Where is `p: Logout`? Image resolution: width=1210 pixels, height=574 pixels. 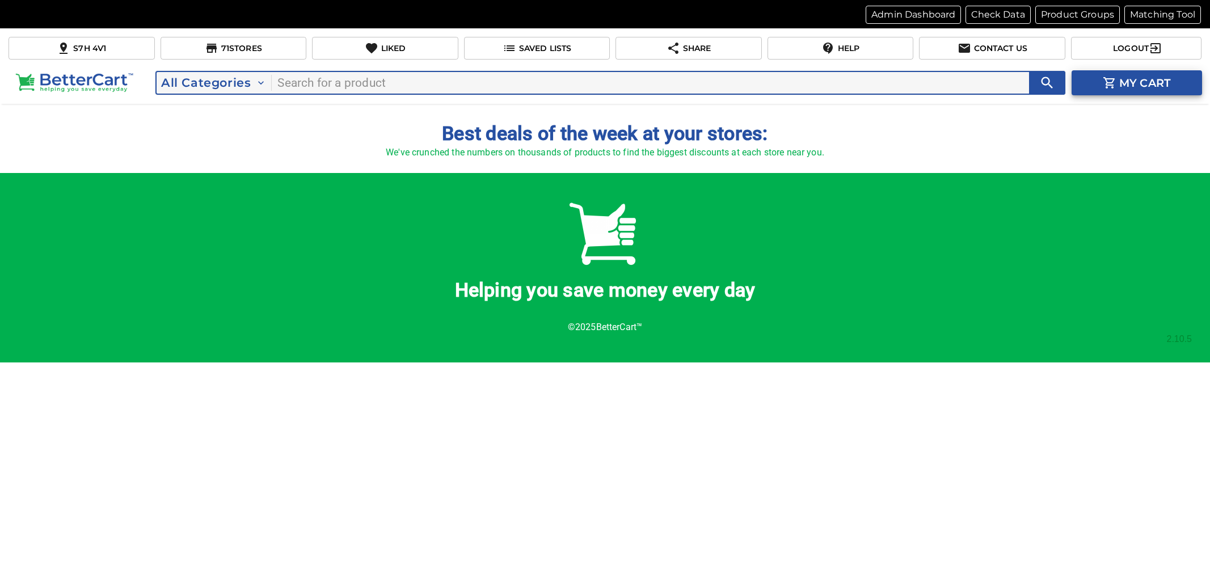
p: Logout is located at coordinates (1129, 48).